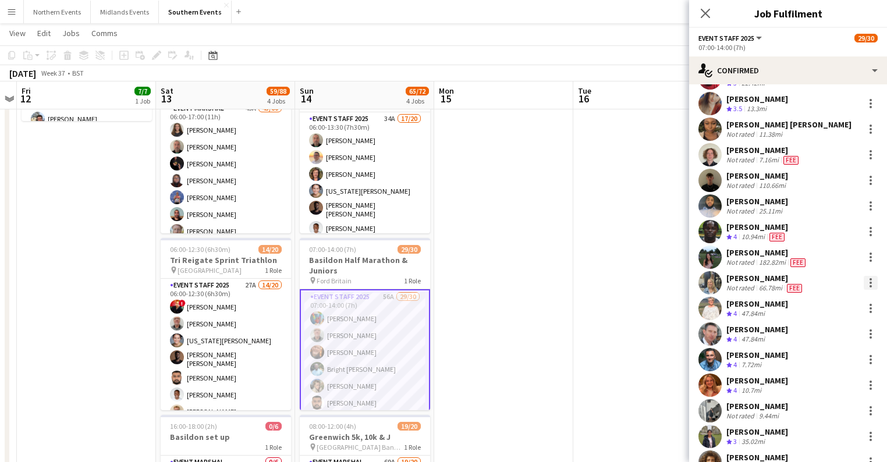 This screenshot has width=887, height=462. What do you see at coordinates (584, 98) in the screenshot?
I see `span: 16` at bounding box center [584, 98].